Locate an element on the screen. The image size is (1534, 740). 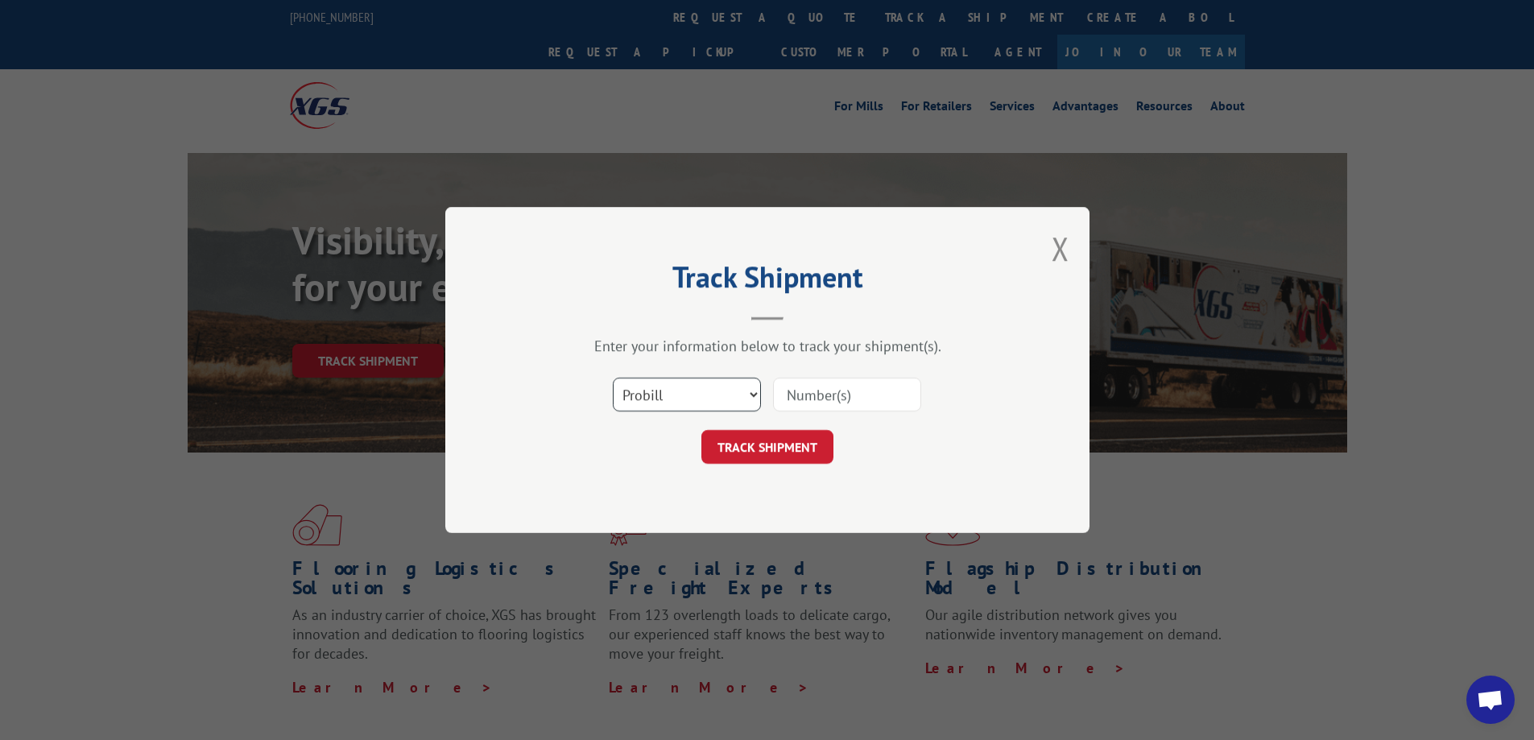
div: Enter your information below to track your shipment(s). is located at coordinates (767, 345).